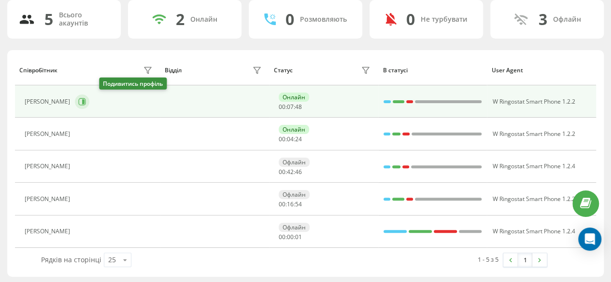 Image resolution: width=611 pixels, height=282 pixels. Describe the element at coordinates (290, 204) in the screenshot. I see `span: 16` at that location.